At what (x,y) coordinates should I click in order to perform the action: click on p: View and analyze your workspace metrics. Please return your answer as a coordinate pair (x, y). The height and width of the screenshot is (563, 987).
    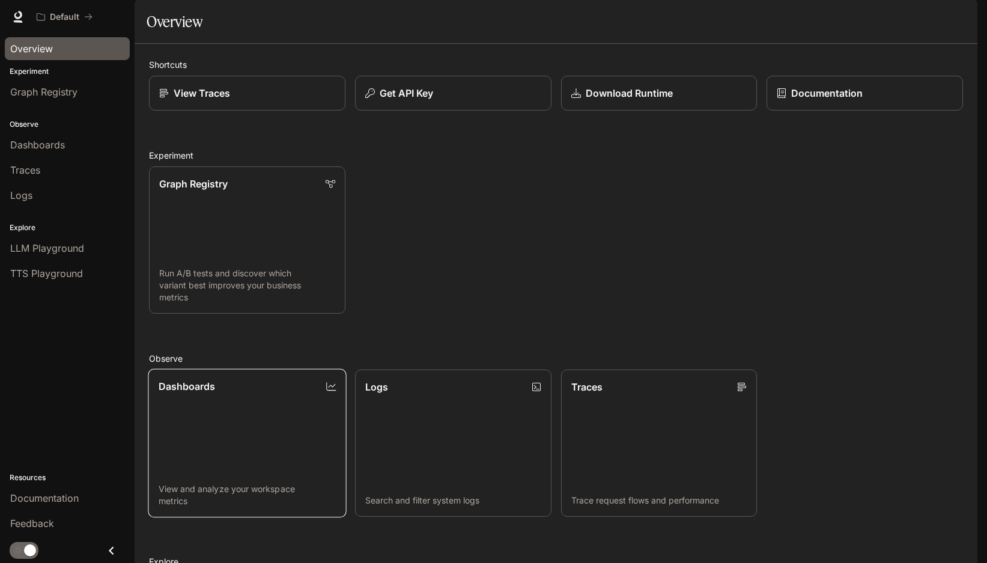
    Looking at the image, I should click on (247, 495).